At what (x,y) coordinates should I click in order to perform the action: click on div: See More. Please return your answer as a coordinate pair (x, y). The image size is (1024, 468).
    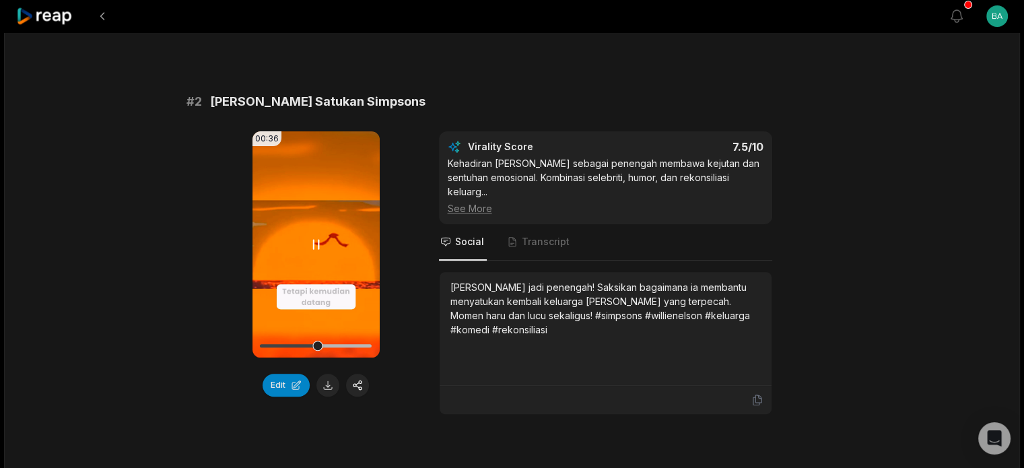
    Looking at the image, I should click on (605, 208).